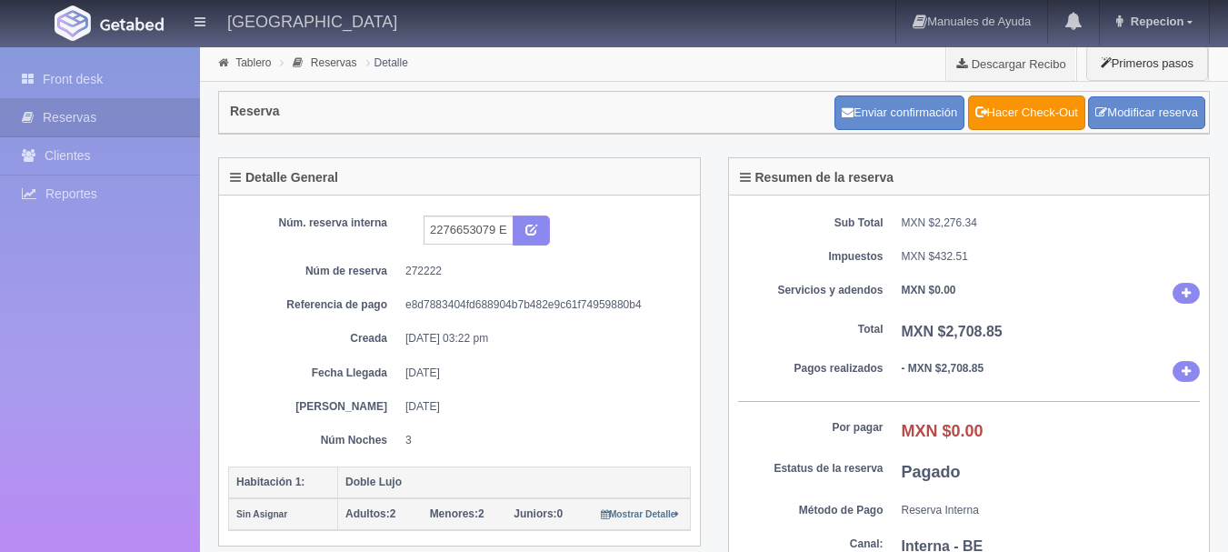  Describe the element at coordinates (1027, 113) in the screenshot. I see `a: Hacer Check-Out` at that location.